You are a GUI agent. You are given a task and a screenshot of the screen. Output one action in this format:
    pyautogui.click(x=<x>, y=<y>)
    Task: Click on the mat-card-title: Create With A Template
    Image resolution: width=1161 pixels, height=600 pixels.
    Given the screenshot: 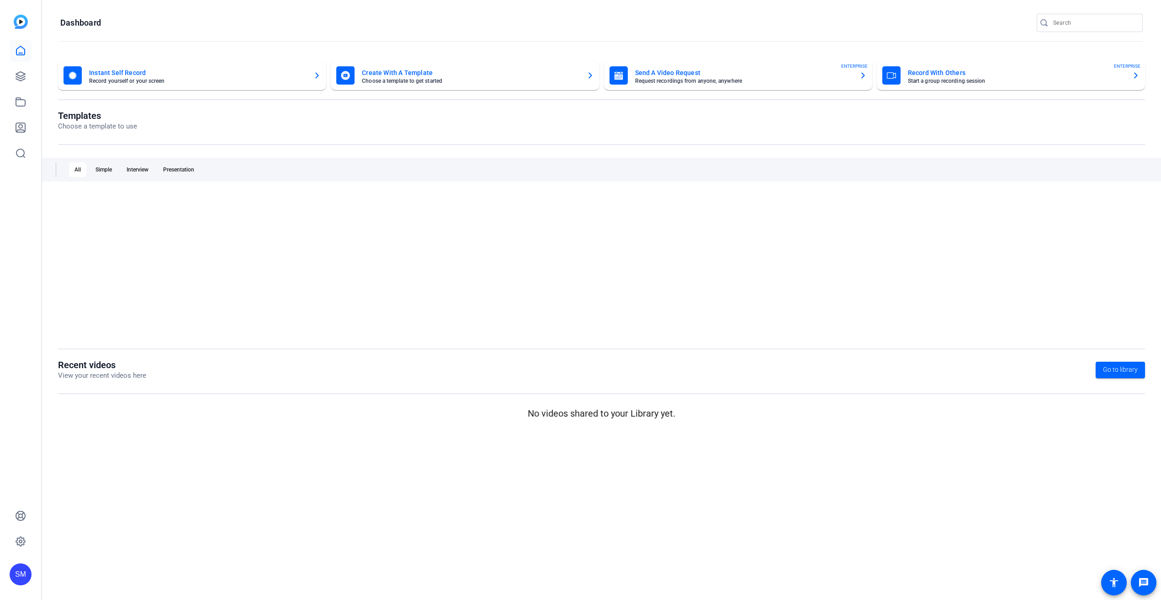 What is the action you would take?
    pyautogui.click(x=470, y=73)
    